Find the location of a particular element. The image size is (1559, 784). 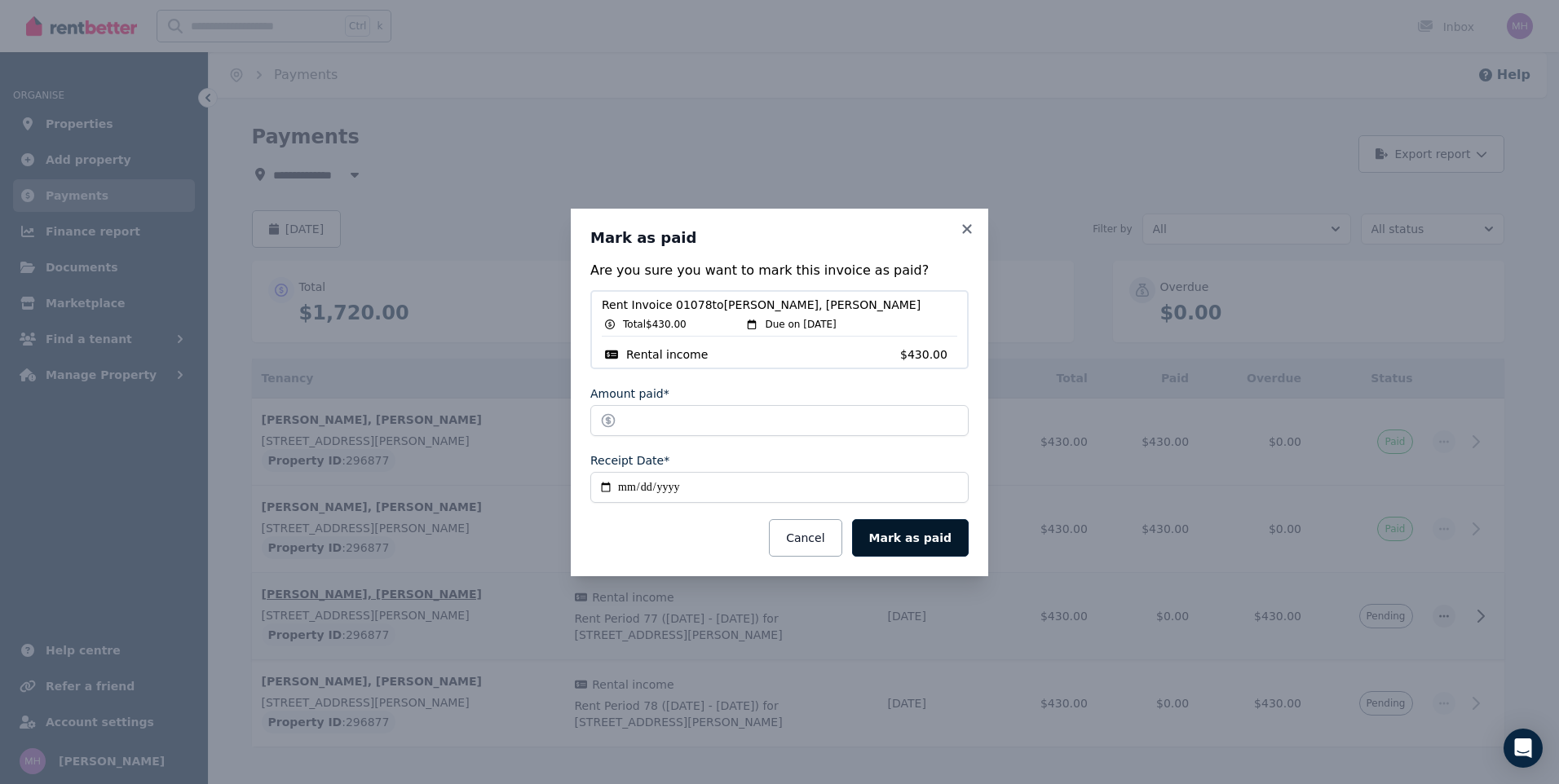

h3: Mark as paid is located at coordinates (780, 238).